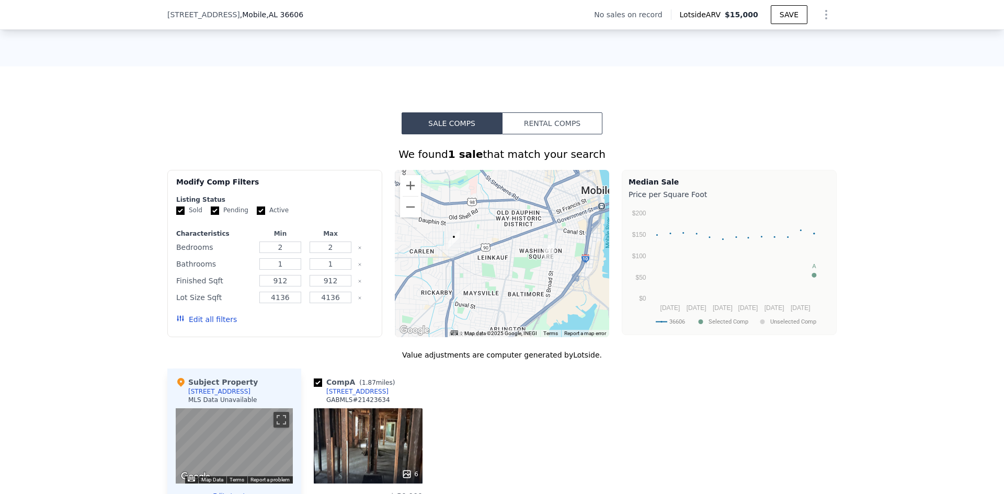 The width and height of the screenshot is (1004, 494). Describe the element at coordinates (500, 333) in the screenshot. I see `span: Map data ©2025 Google, INEGI` at that location.